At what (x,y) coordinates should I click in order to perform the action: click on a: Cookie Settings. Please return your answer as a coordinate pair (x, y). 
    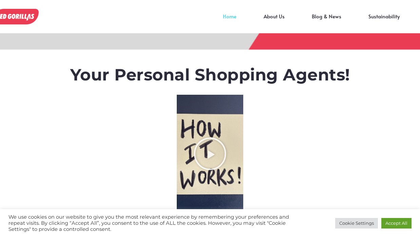
    Looking at the image, I should click on (356, 223).